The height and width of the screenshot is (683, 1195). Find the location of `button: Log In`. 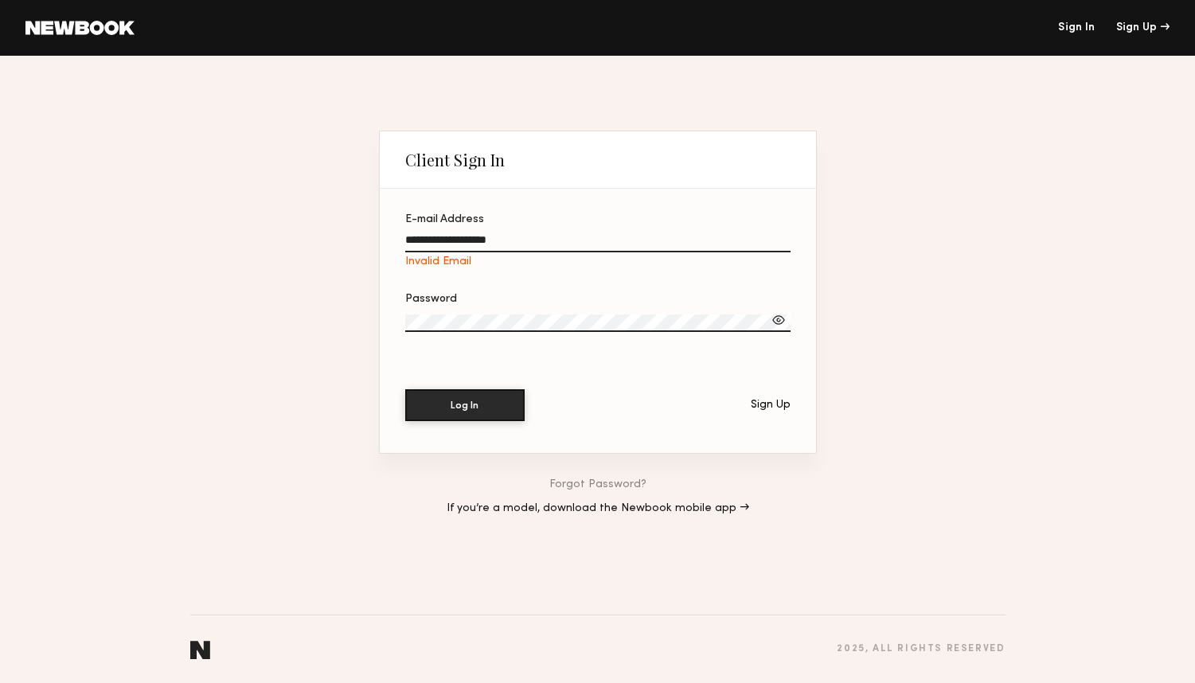

button: Log In is located at coordinates (465, 405).